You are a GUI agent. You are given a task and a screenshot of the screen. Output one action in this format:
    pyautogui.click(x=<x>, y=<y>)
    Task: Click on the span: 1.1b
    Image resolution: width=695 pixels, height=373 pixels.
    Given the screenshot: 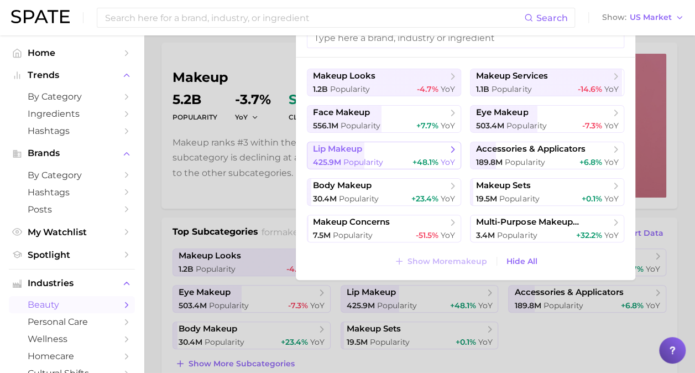 What is the action you would take?
    pyautogui.click(x=483, y=89)
    